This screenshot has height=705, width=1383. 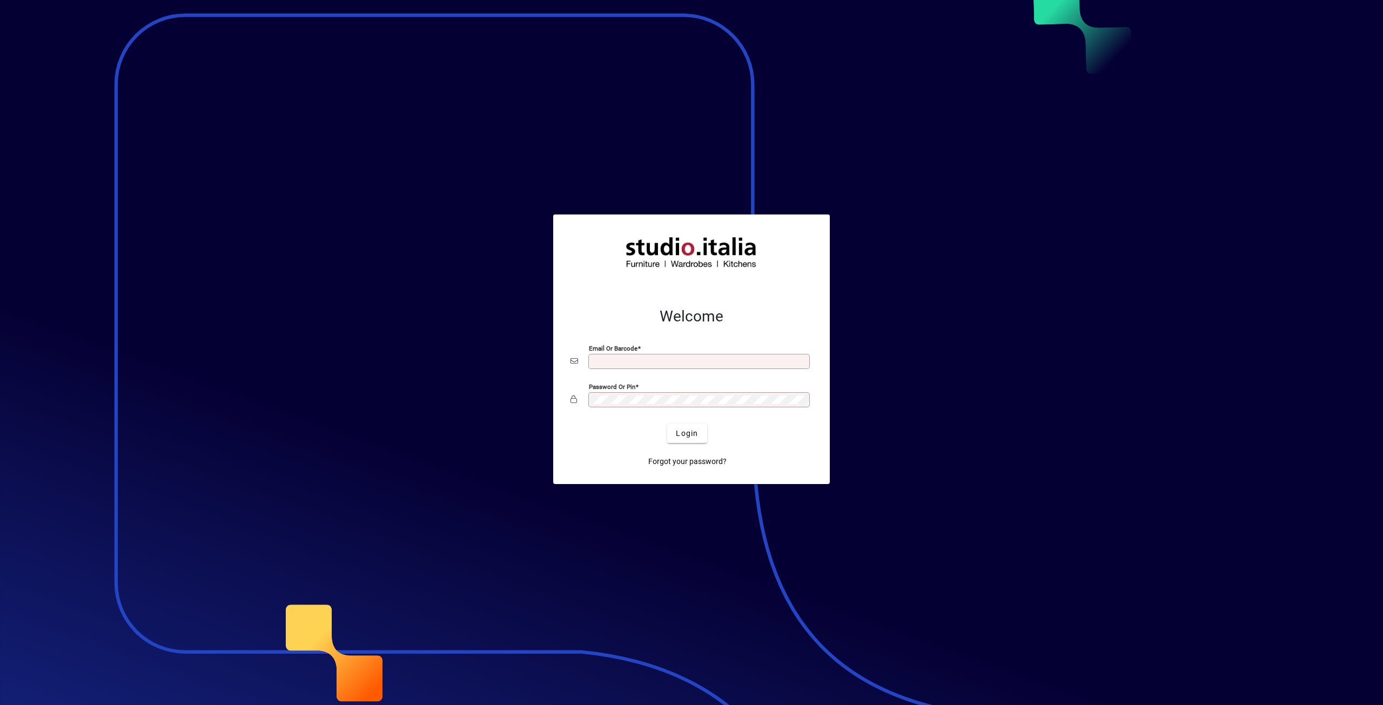 I want to click on button: Login, so click(x=687, y=433).